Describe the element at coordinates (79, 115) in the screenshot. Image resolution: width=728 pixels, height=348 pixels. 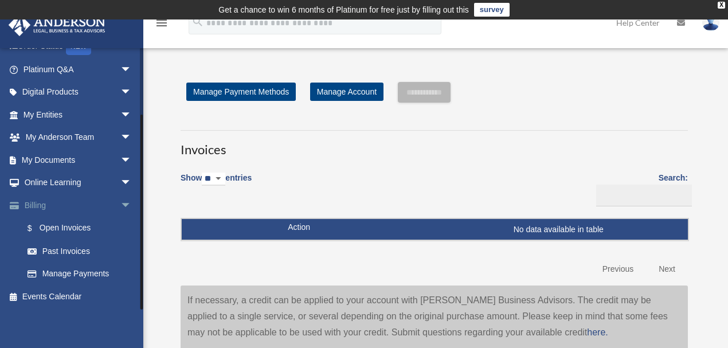
I see `a: My Entitiesarrow_drop_down` at that location.